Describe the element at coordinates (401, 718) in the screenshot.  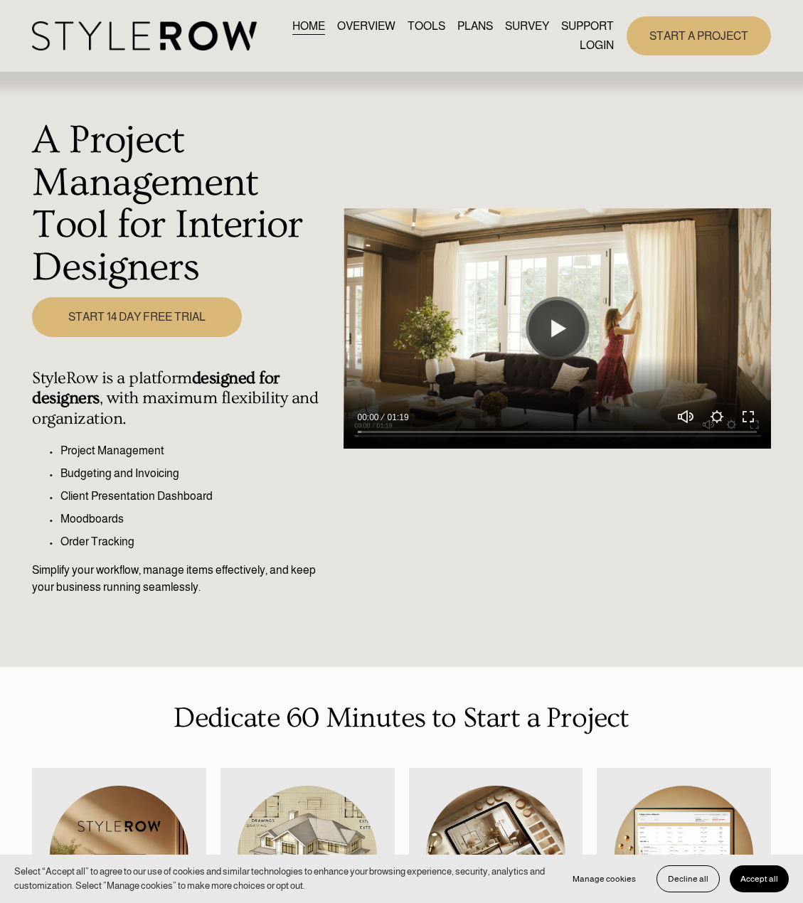
I see `p: Dedicate 60 Minutes to Start a Project` at that location.